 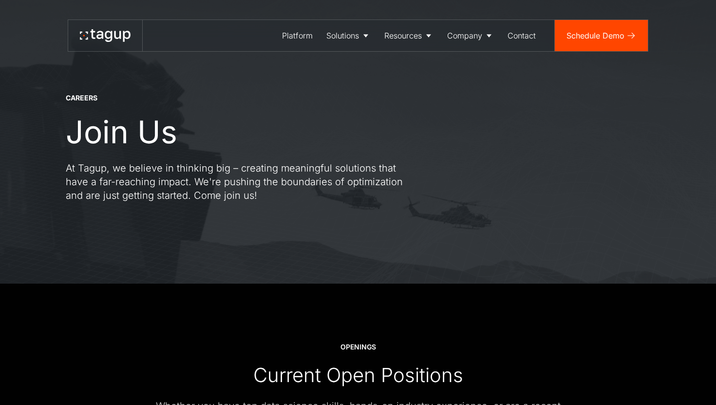 What do you see at coordinates (358, 347) in the screenshot?
I see `div: OPENINGS` at bounding box center [358, 347].